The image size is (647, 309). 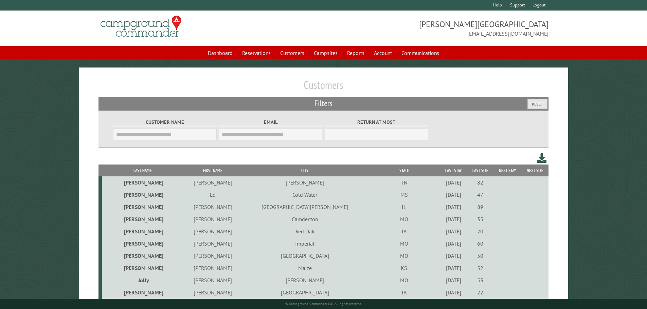 What do you see at coordinates (480, 268) in the screenshot?
I see `td: 52` at bounding box center [480, 268].